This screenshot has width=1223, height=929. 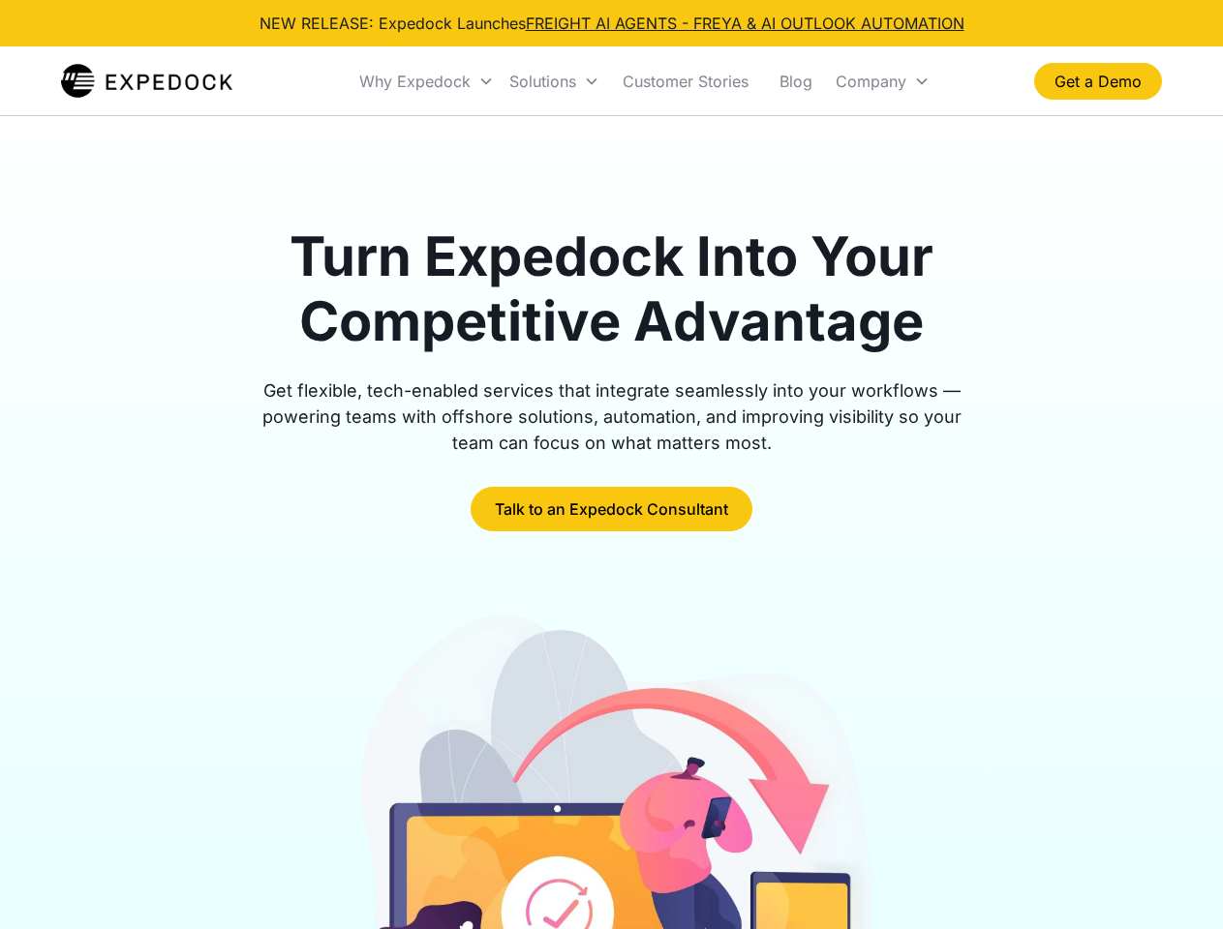 What do you see at coordinates (1174, 883) in the screenshot?
I see `div: Chat Widget` at bounding box center [1174, 883].